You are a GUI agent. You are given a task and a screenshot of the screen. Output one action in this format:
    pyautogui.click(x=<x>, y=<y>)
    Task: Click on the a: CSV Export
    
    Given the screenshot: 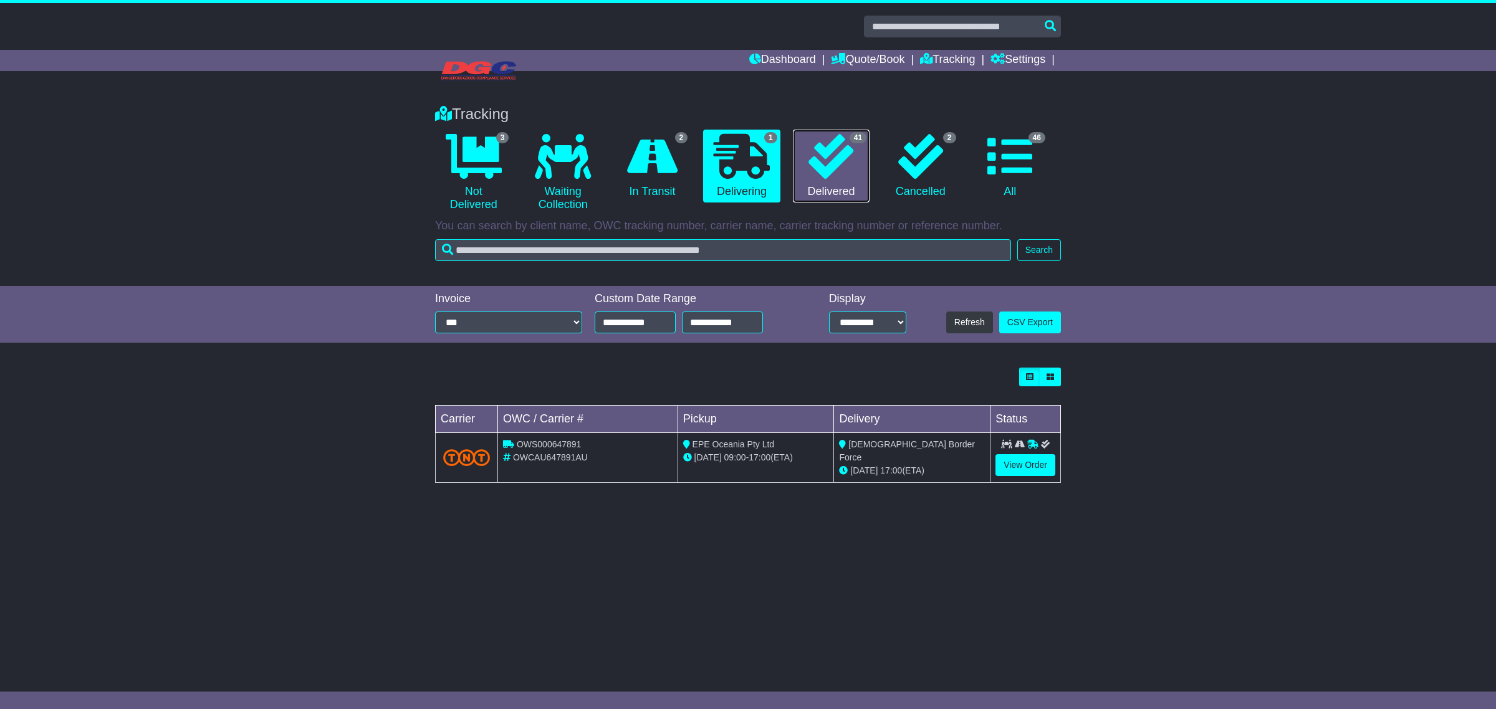 What is the action you would take?
    pyautogui.click(x=1030, y=322)
    